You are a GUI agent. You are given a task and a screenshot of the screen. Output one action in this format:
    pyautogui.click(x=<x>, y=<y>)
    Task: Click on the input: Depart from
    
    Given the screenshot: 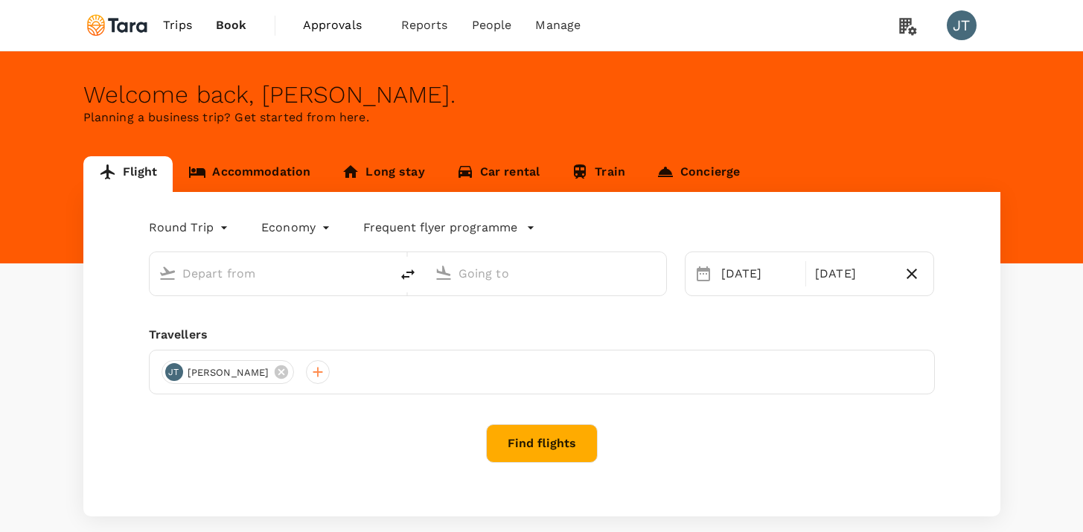 What is the action you would take?
    pyautogui.click(x=270, y=273)
    